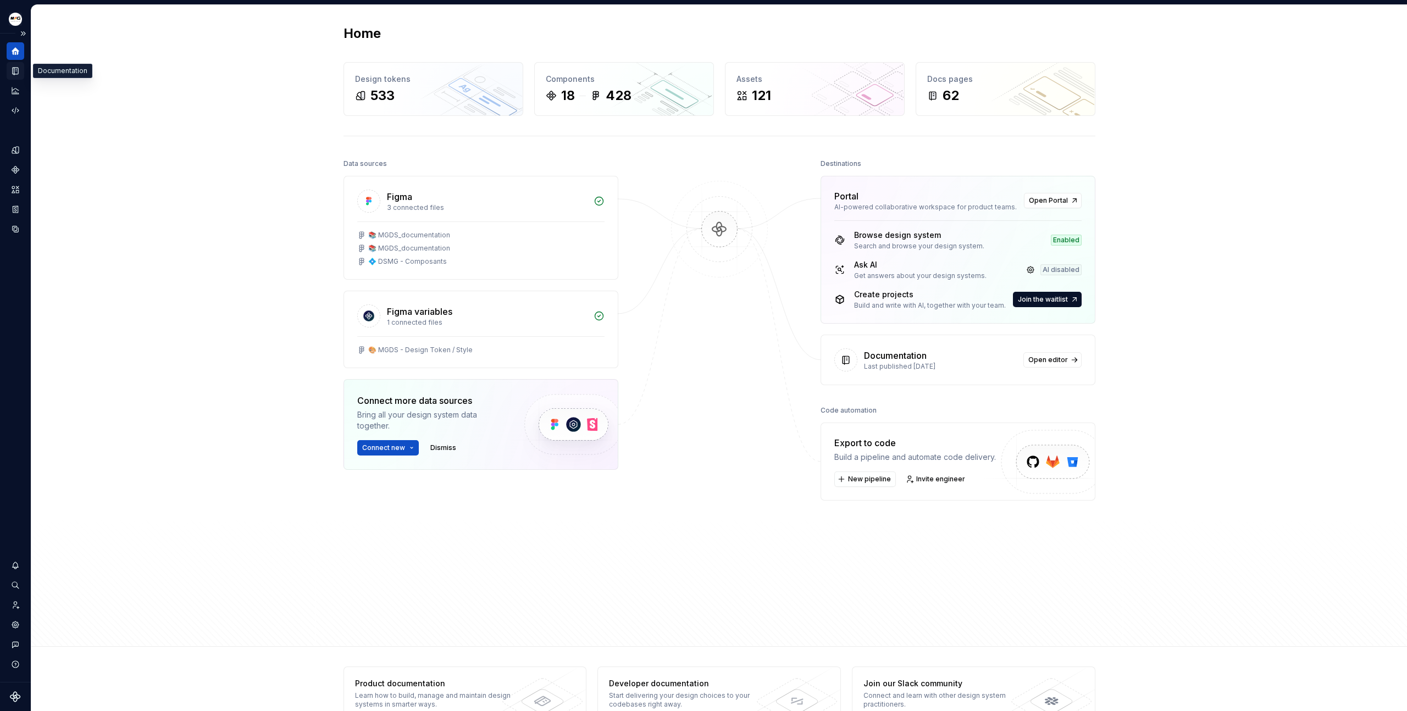 Image resolution: width=1407 pixels, height=711 pixels. What do you see at coordinates (814, 89) in the screenshot?
I see `a: Assets121` at bounding box center [814, 89].